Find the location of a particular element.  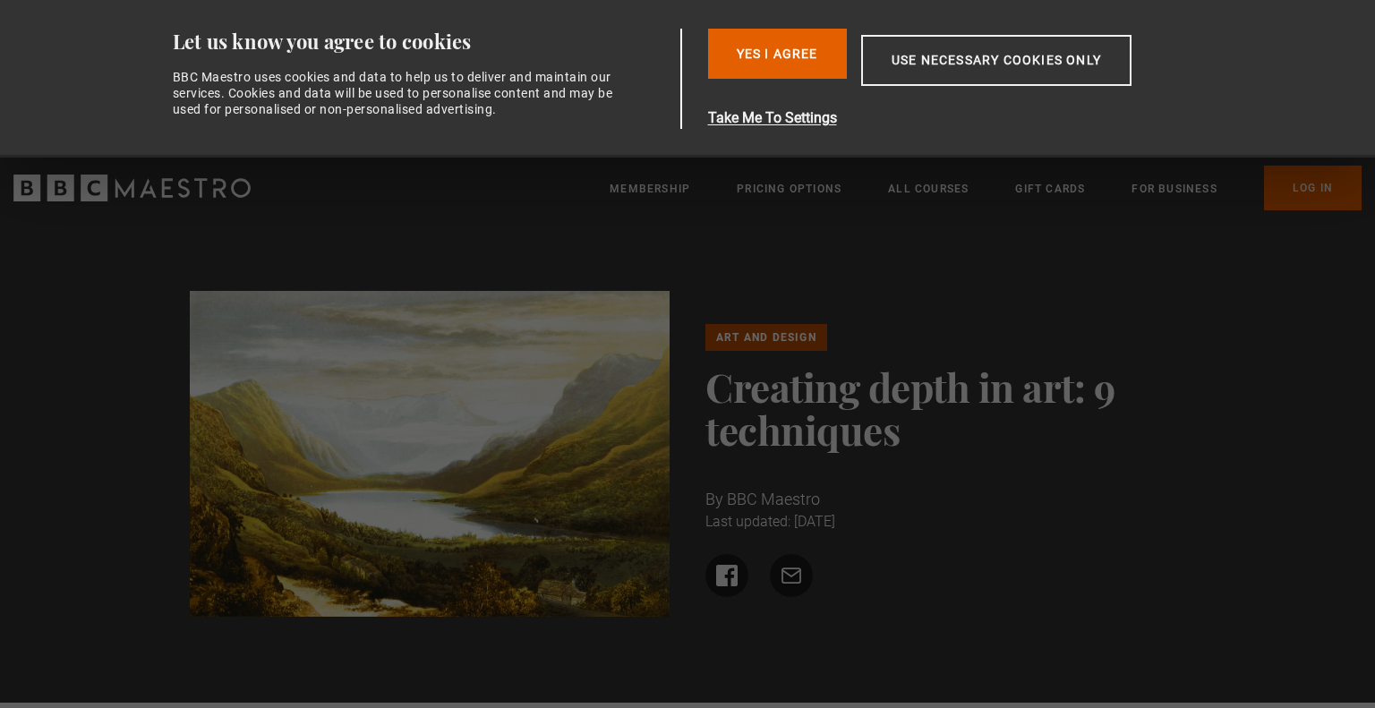

a: For business is located at coordinates (1174, 189).